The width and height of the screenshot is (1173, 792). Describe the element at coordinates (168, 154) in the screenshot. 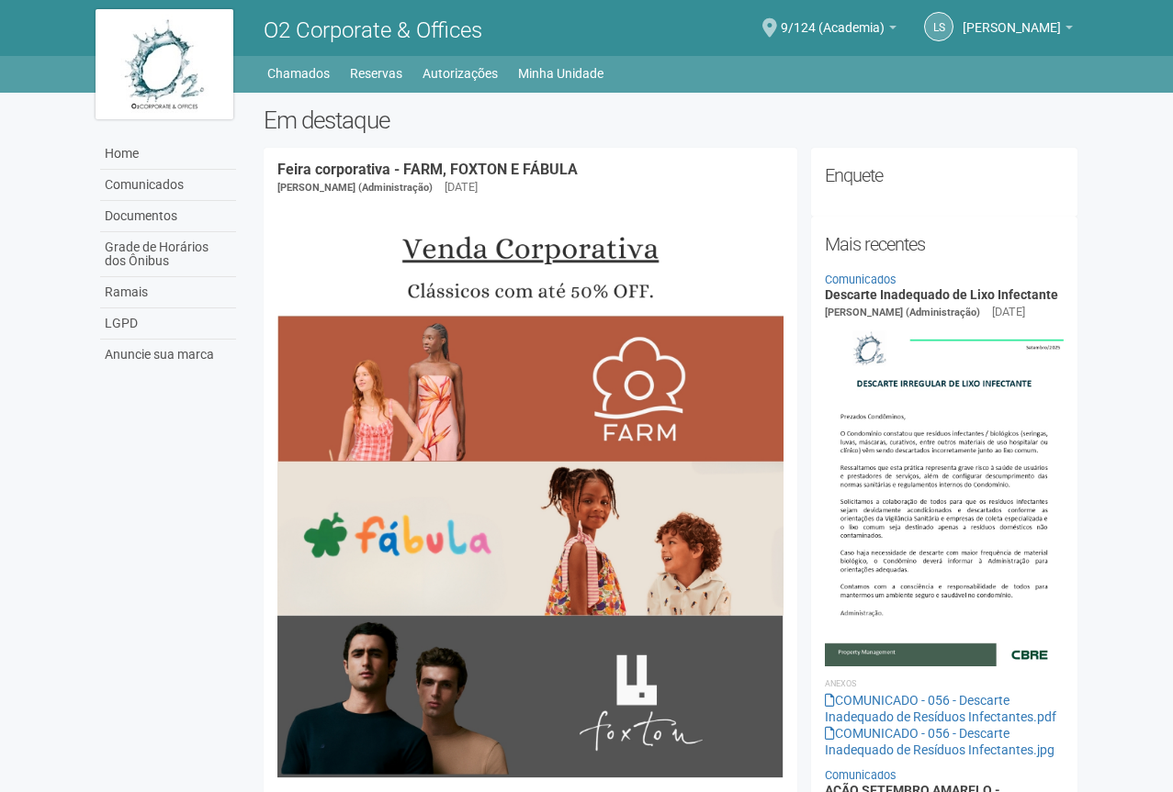

I see `a: Home` at that location.